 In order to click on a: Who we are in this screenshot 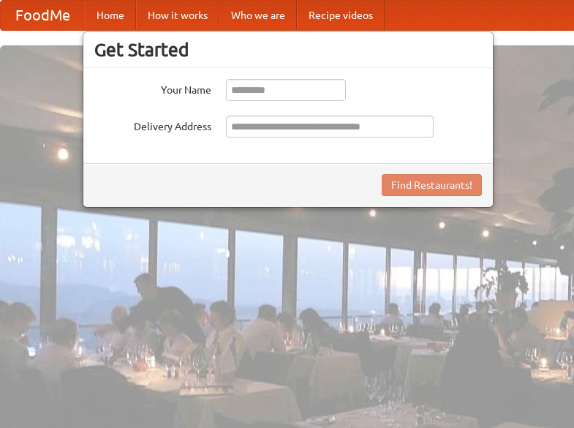, I will do `click(258, 15)`.